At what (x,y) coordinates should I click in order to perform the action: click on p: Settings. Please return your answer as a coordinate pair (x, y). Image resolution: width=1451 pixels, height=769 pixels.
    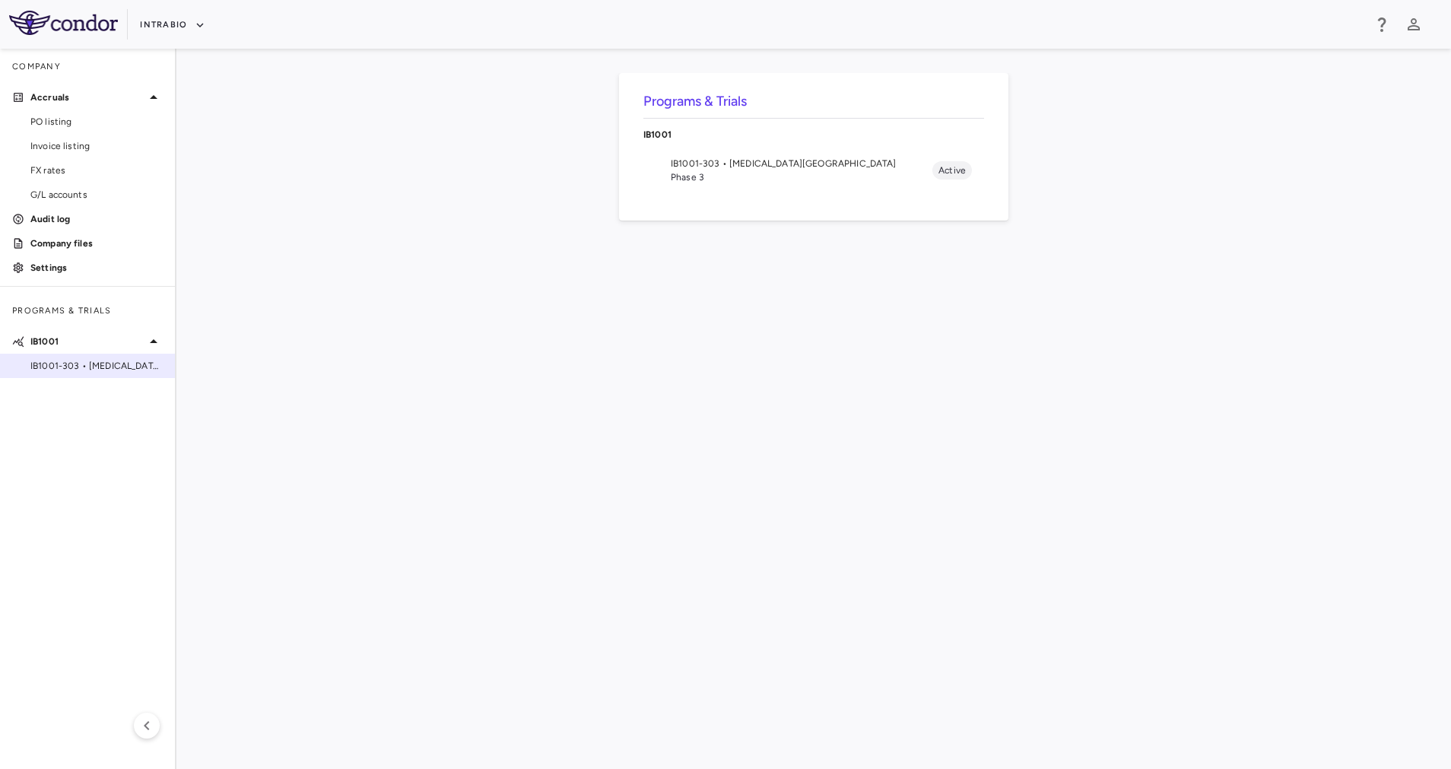
    Looking at the image, I should click on (97, 268).